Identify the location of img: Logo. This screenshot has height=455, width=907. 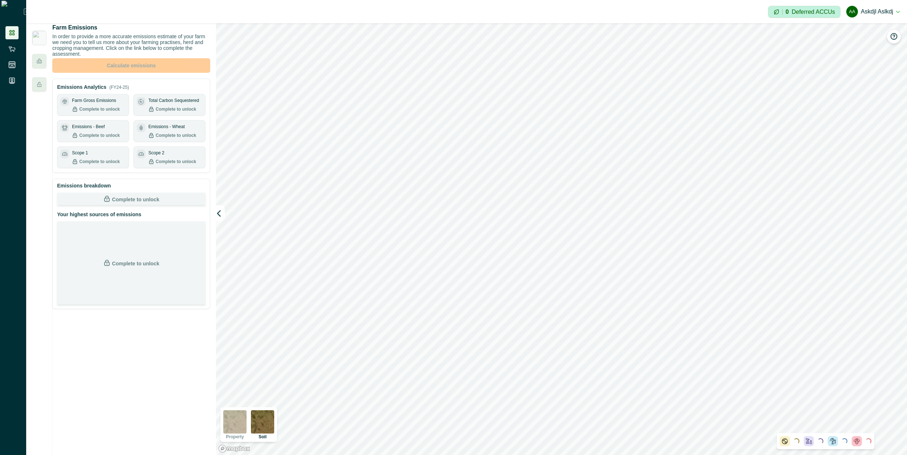
(12, 12).